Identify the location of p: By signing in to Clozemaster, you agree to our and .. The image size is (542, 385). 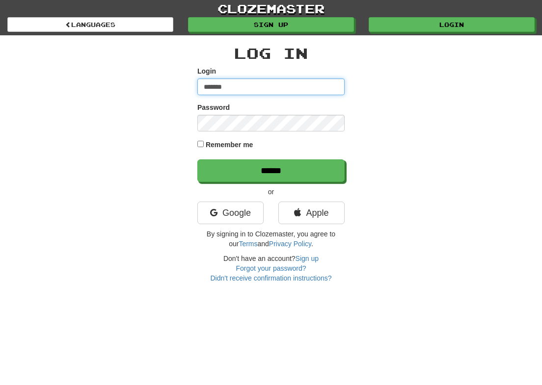
(271, 239).